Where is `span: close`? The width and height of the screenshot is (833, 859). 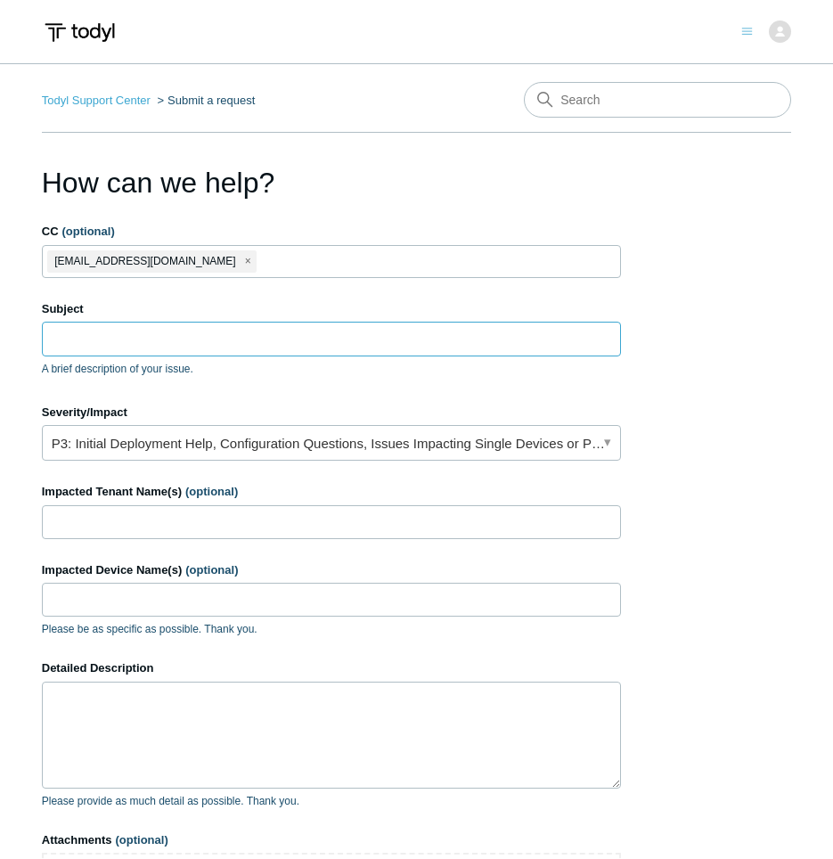 span: close is located at coordinates (248, 261).